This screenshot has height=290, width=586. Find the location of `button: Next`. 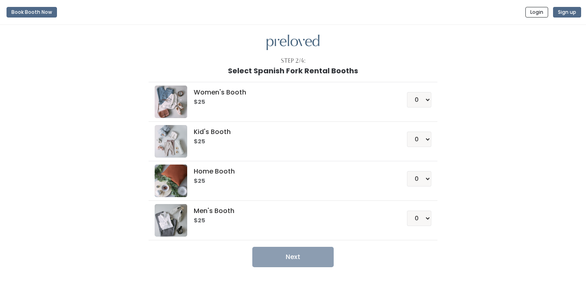

button: Next is located at coordinates (293, 257).